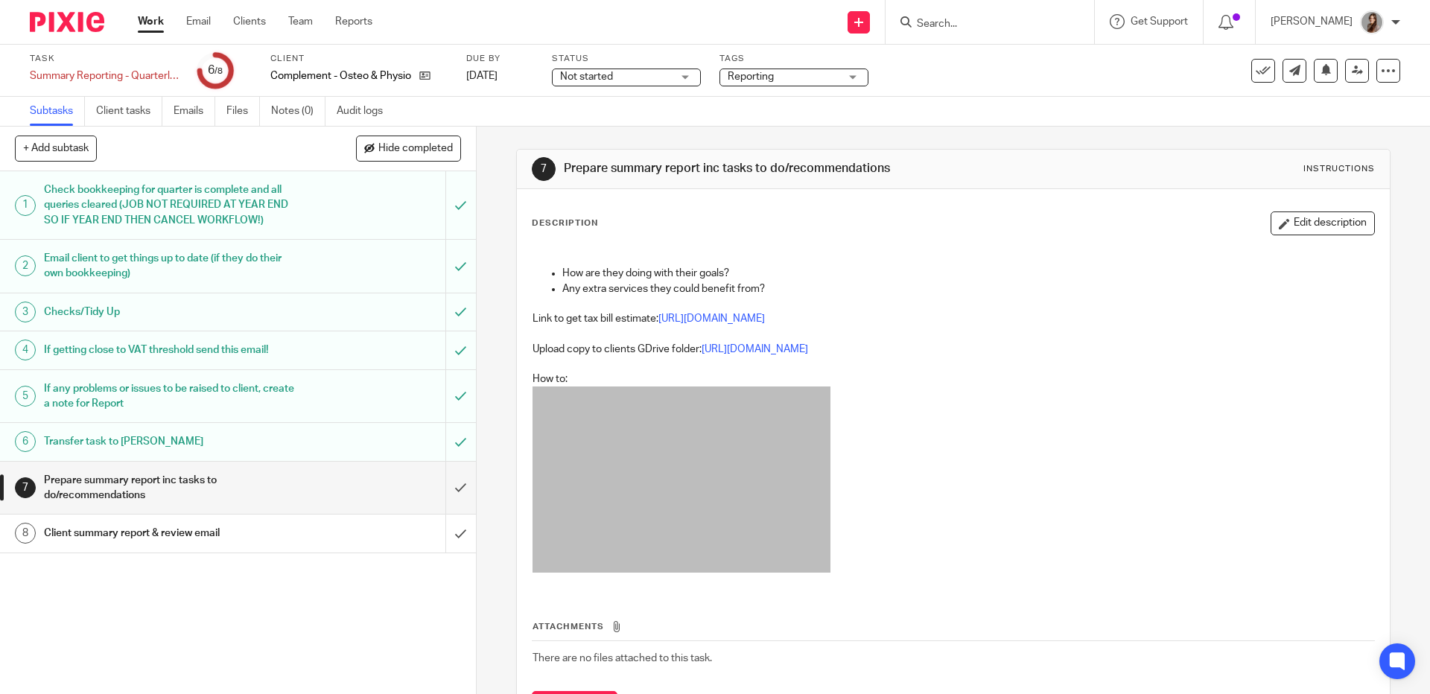 The image size is (1430, 694). What do you see at coordinates (104, 76) in the screenshot?
I see `div: Summary Reporting - Quarterly - Ltd Co` at bounding box center [104, 76].